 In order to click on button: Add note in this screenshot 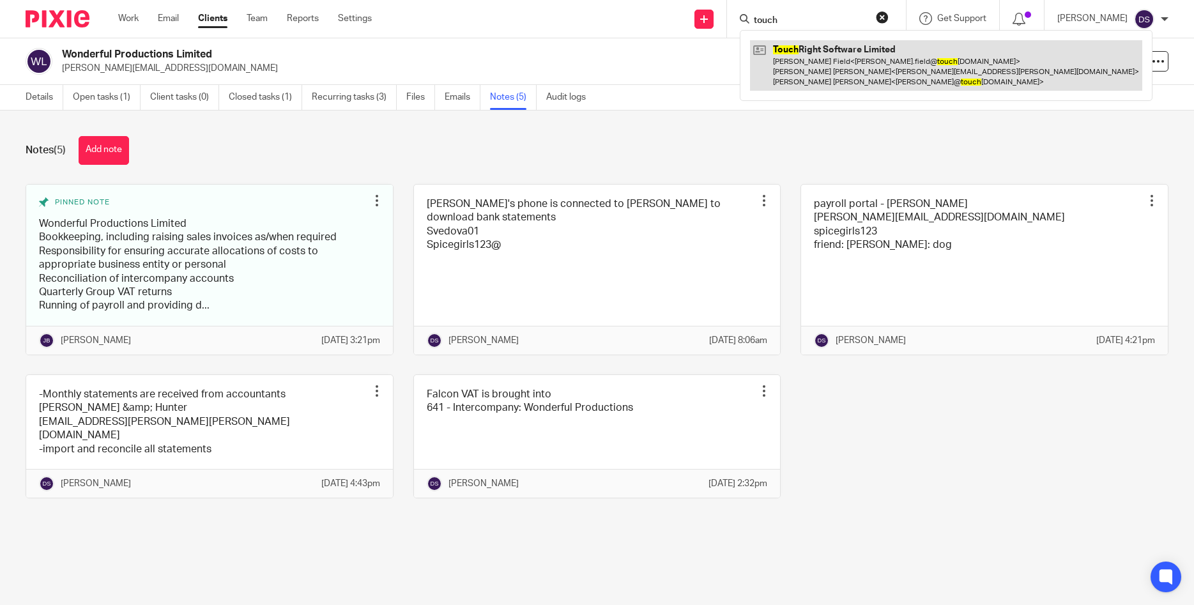, I will do `click(104, 150)`.